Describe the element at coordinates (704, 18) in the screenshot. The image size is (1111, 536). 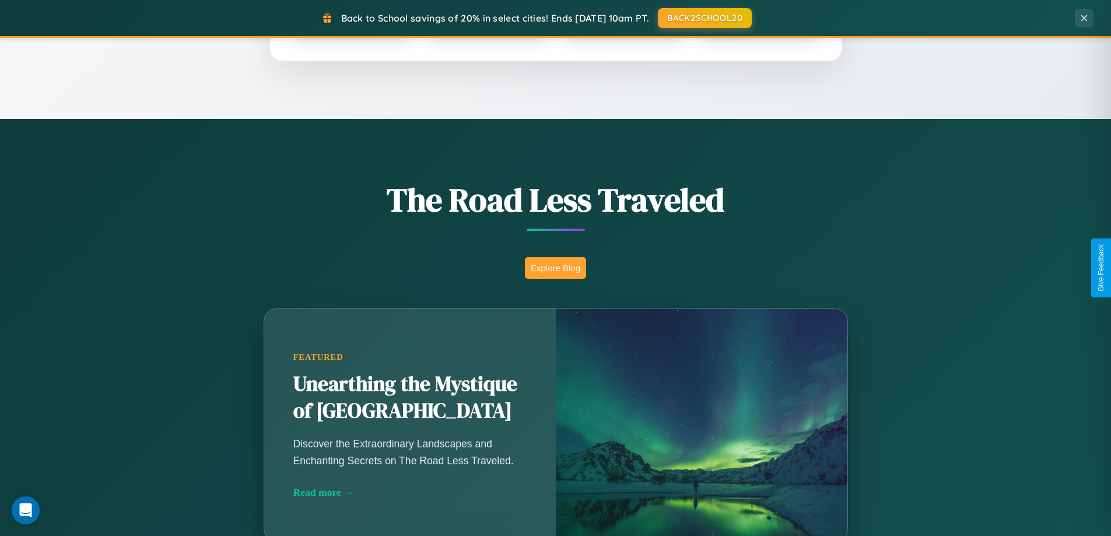
I see `button: BACK2SCHOOL20` at that location.